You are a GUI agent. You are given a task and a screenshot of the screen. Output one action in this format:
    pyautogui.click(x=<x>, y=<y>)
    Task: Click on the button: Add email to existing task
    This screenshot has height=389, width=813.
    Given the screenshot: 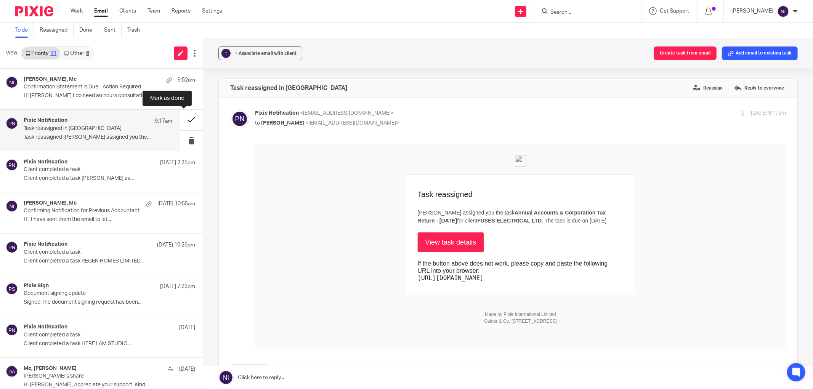 What is the action you would take?
    pyautogui.click(x=759, y=53)
    